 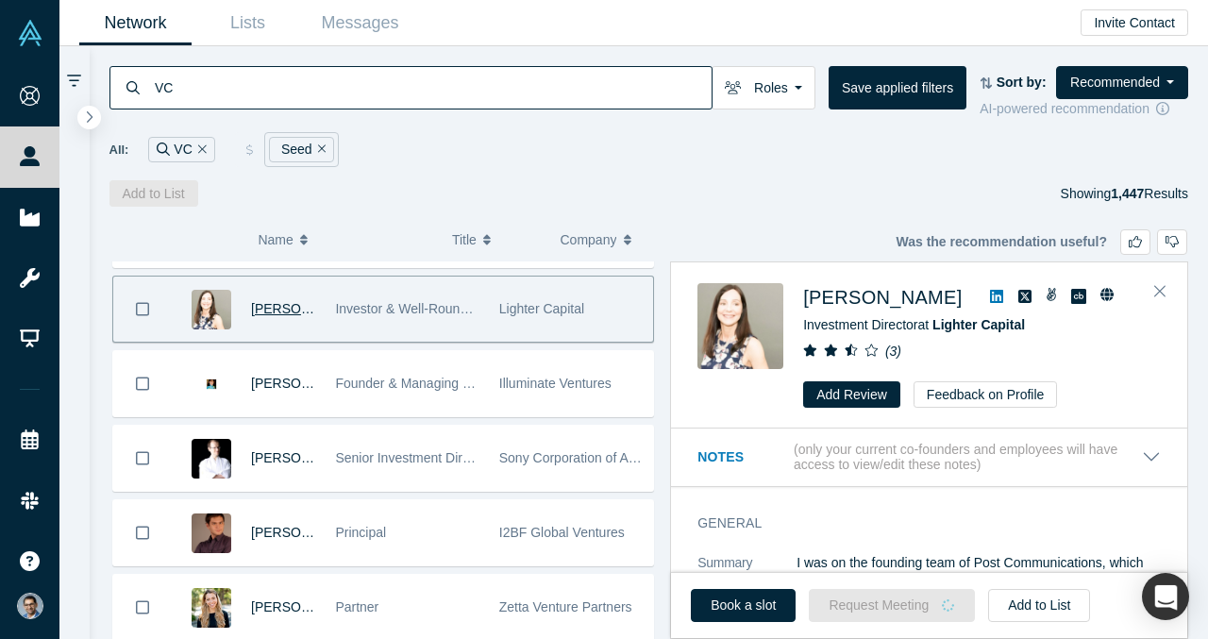 I want to click on div: Seed, so click(x=301, y=149).